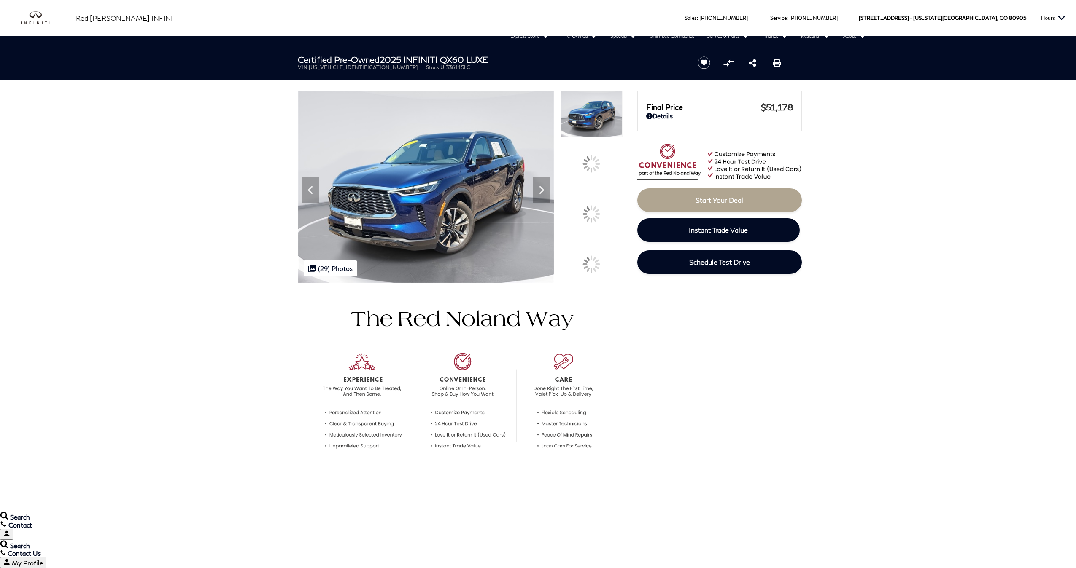  What do you see at coordinates (20, 525) in the screenshot?
I see `span: Contact` at bounding box center [20, 525].